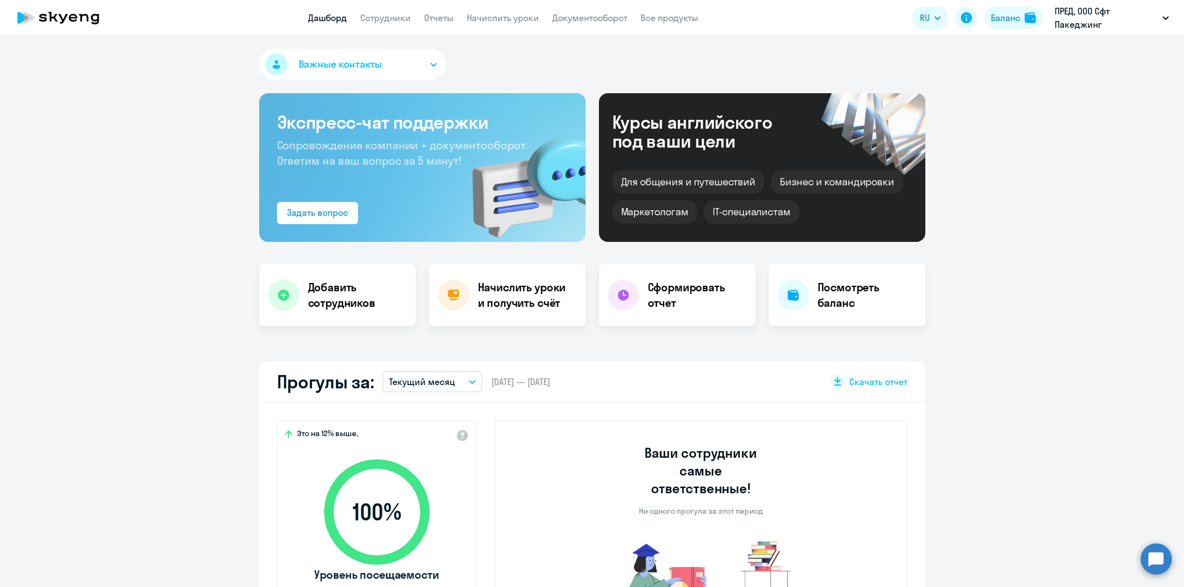 This screenshot has width=1184, height=587. Describe the element at coordinates (1006, 18) in the screenshot. I see `div: Баланс` at that location.